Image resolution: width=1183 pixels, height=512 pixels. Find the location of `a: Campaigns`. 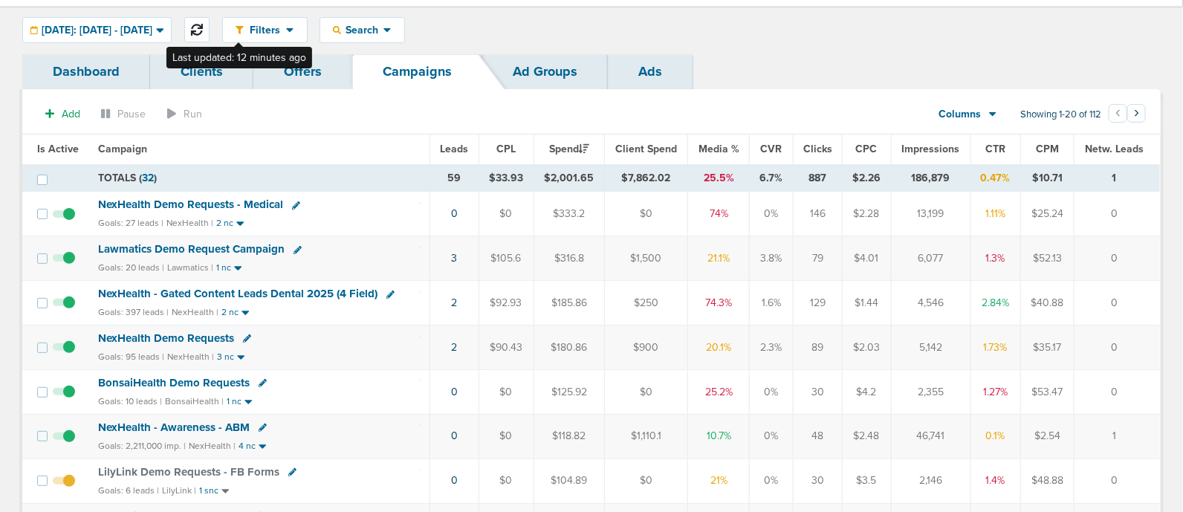

a: Campaigns is located at coordinates (417, 71).